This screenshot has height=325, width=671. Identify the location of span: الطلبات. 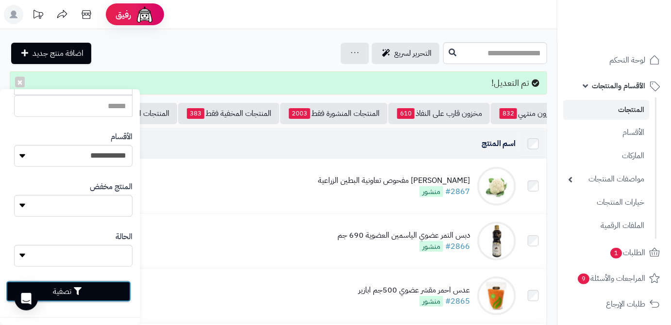
(627, 253).